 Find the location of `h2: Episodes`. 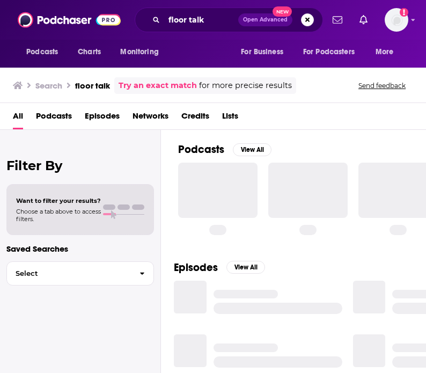

h2: Episodes is located at coordinates (196, 267).